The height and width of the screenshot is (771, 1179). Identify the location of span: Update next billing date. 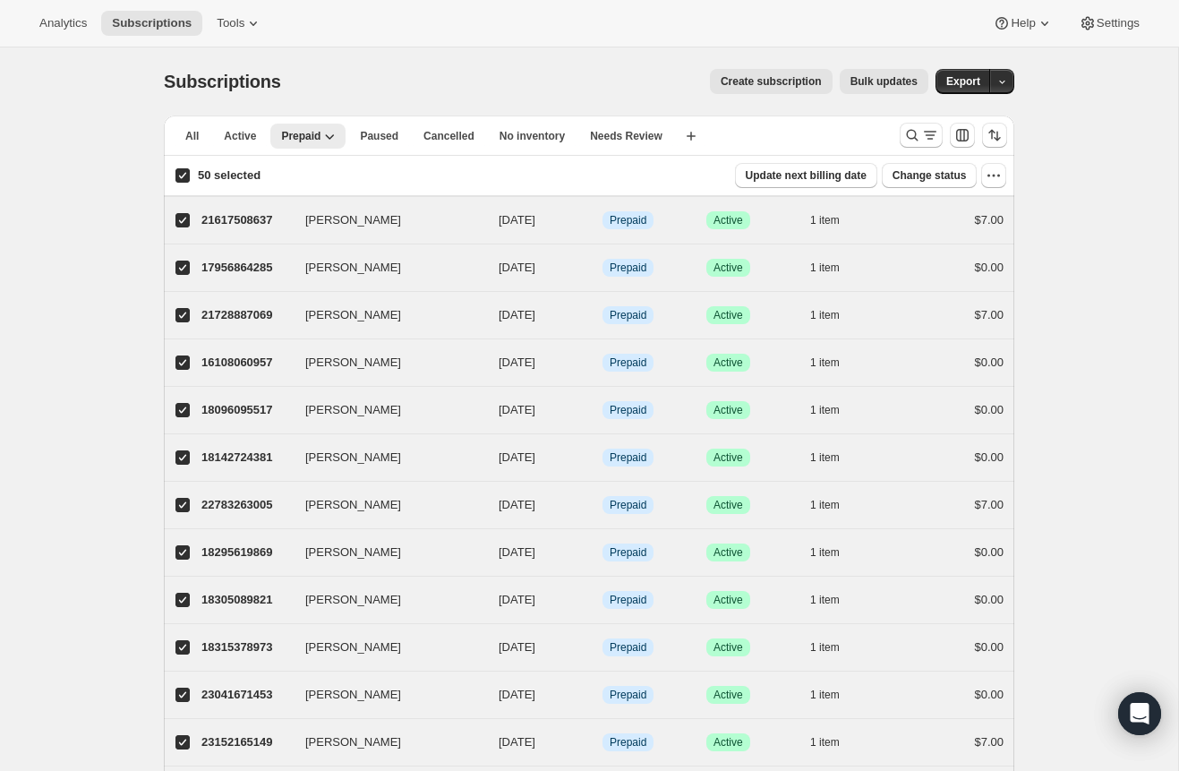
(806, 176).